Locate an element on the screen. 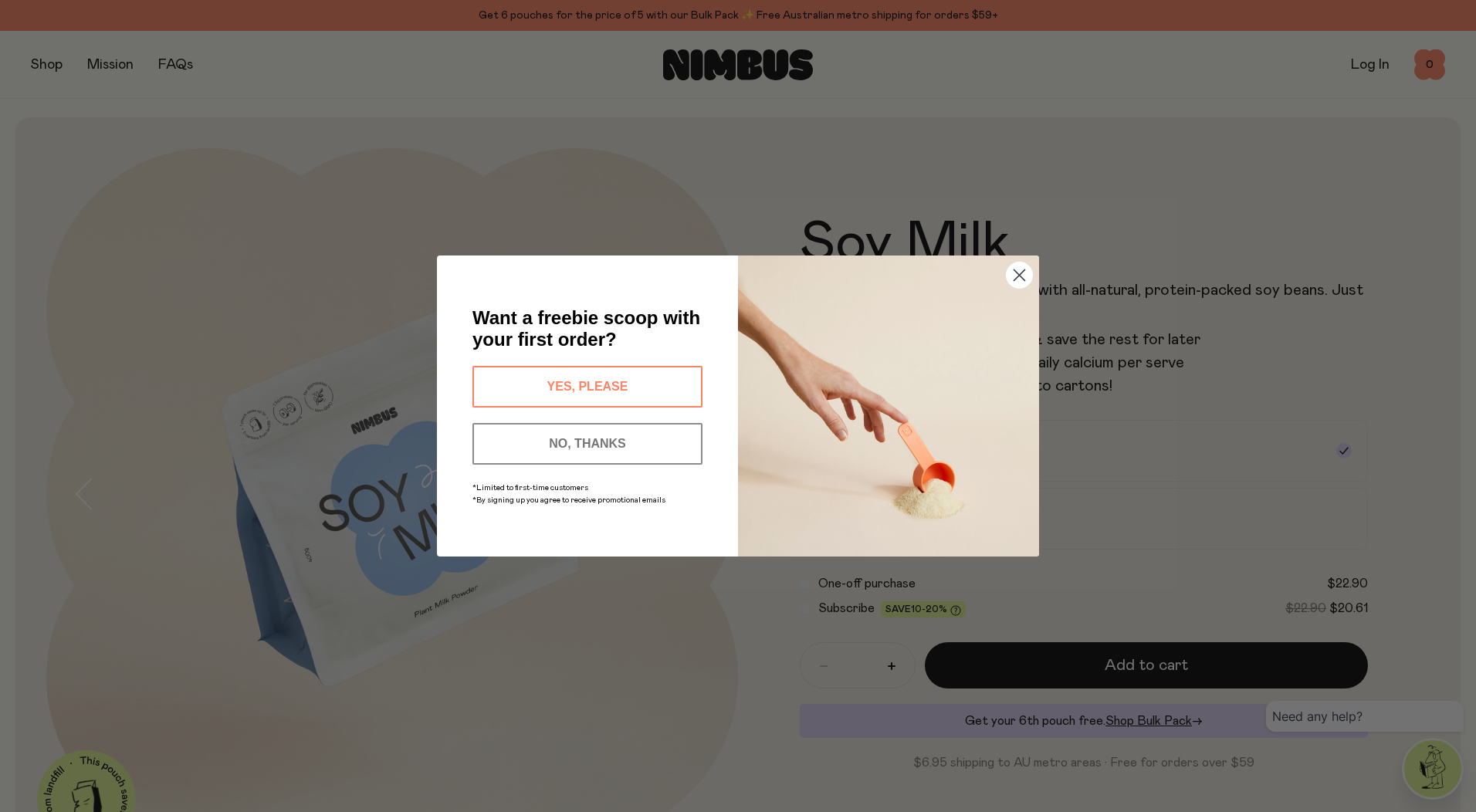  img: c0d45117-8e62-4a02-9742-374a5db49d45.jpeg is located at coordinates (888, 406).